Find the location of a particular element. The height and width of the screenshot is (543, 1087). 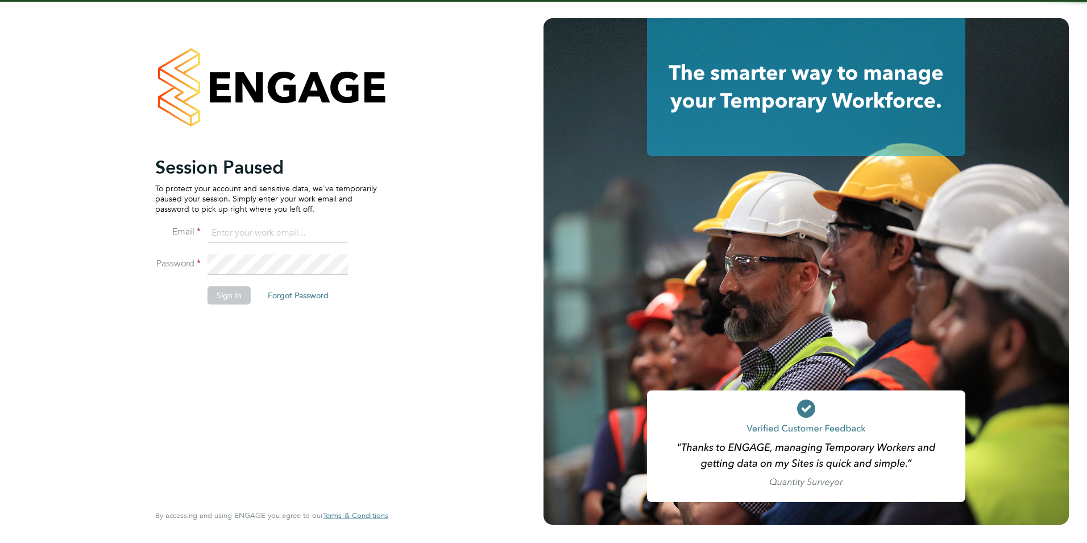

button: Forgot Password is located at coordinates (298, 295).